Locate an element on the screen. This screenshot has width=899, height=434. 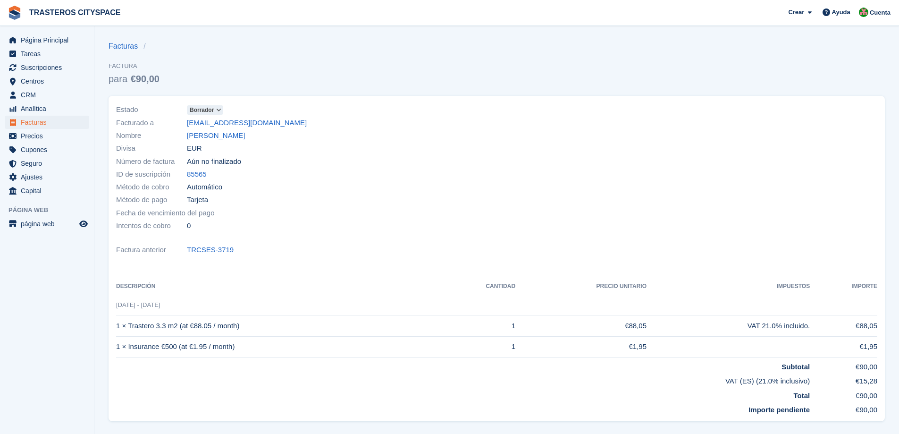
span: Crear is located at coordinates (796, 12).